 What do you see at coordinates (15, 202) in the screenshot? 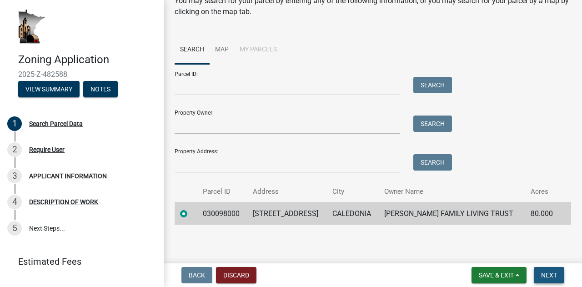
I see `div: 4` at bounding box center [15, 202].